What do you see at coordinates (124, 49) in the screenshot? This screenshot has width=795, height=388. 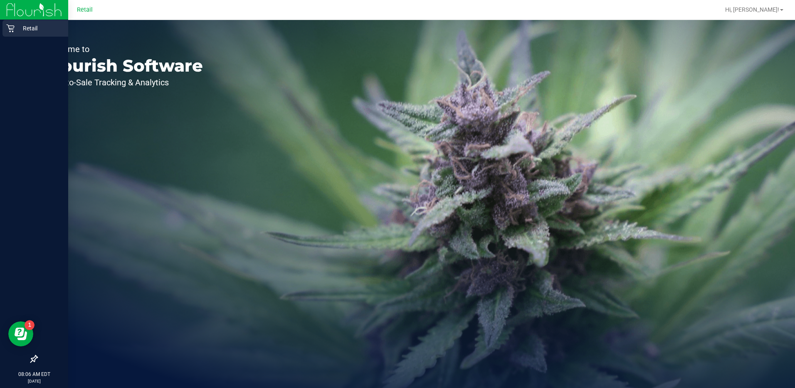 I see `p: Welcome to` at bounding box center [124, 49].